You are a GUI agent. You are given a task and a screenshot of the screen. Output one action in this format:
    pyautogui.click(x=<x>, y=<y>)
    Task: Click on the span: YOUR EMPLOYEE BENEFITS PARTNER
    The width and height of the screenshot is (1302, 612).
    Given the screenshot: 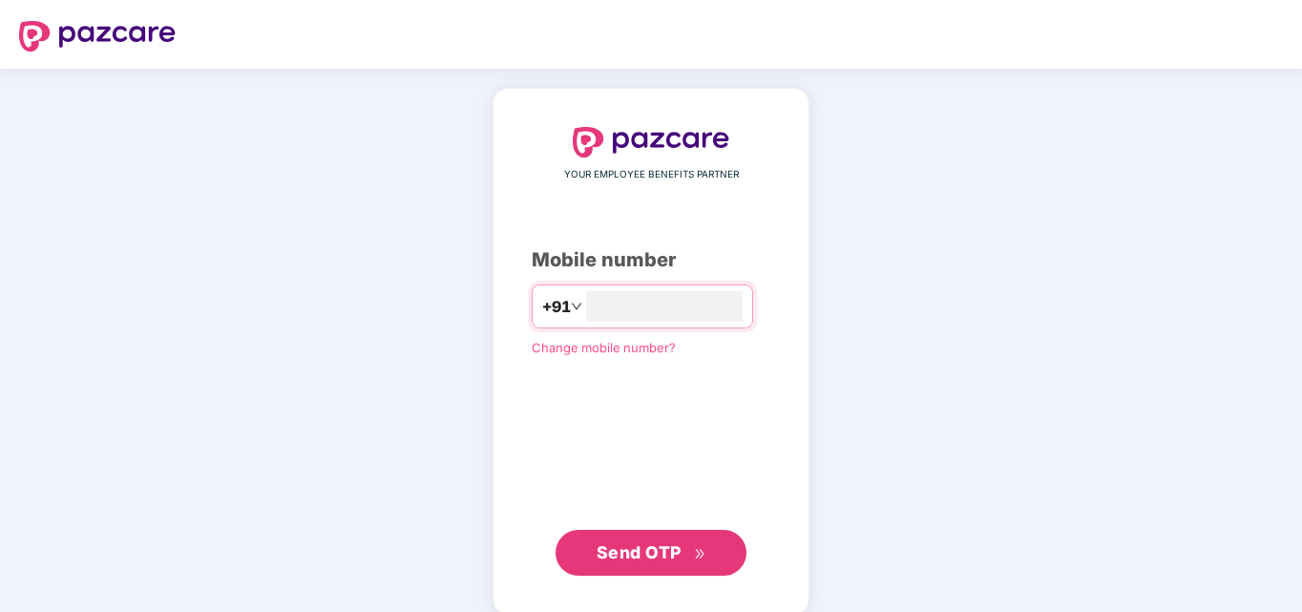 What is the action you would take?
    pyautogui.click(x=651, y=175)
    